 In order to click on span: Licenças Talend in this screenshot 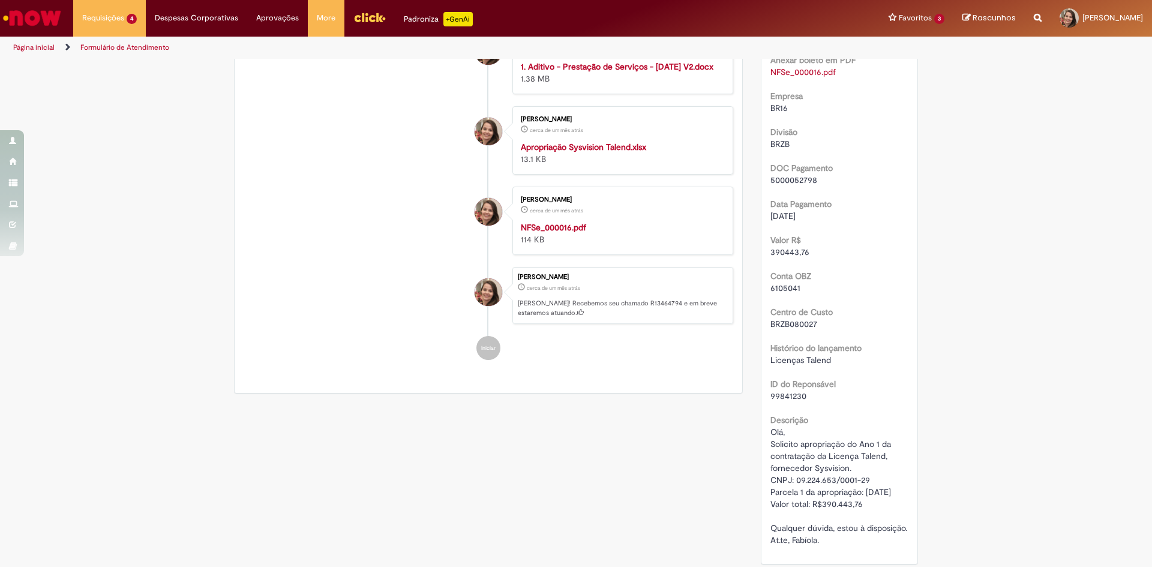, I will do `click(801, 360)`.